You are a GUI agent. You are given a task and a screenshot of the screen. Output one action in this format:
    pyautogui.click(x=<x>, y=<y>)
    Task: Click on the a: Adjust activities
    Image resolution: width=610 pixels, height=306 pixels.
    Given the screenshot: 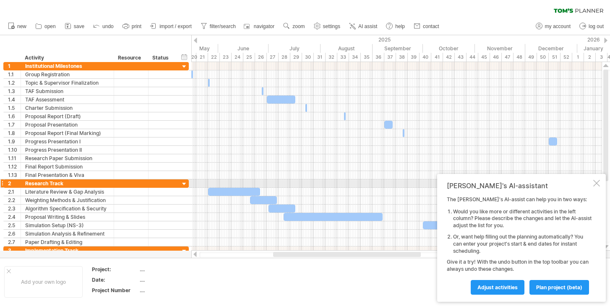 What is the action you would take?
    pyautogui.click(x=498, y=287)
    